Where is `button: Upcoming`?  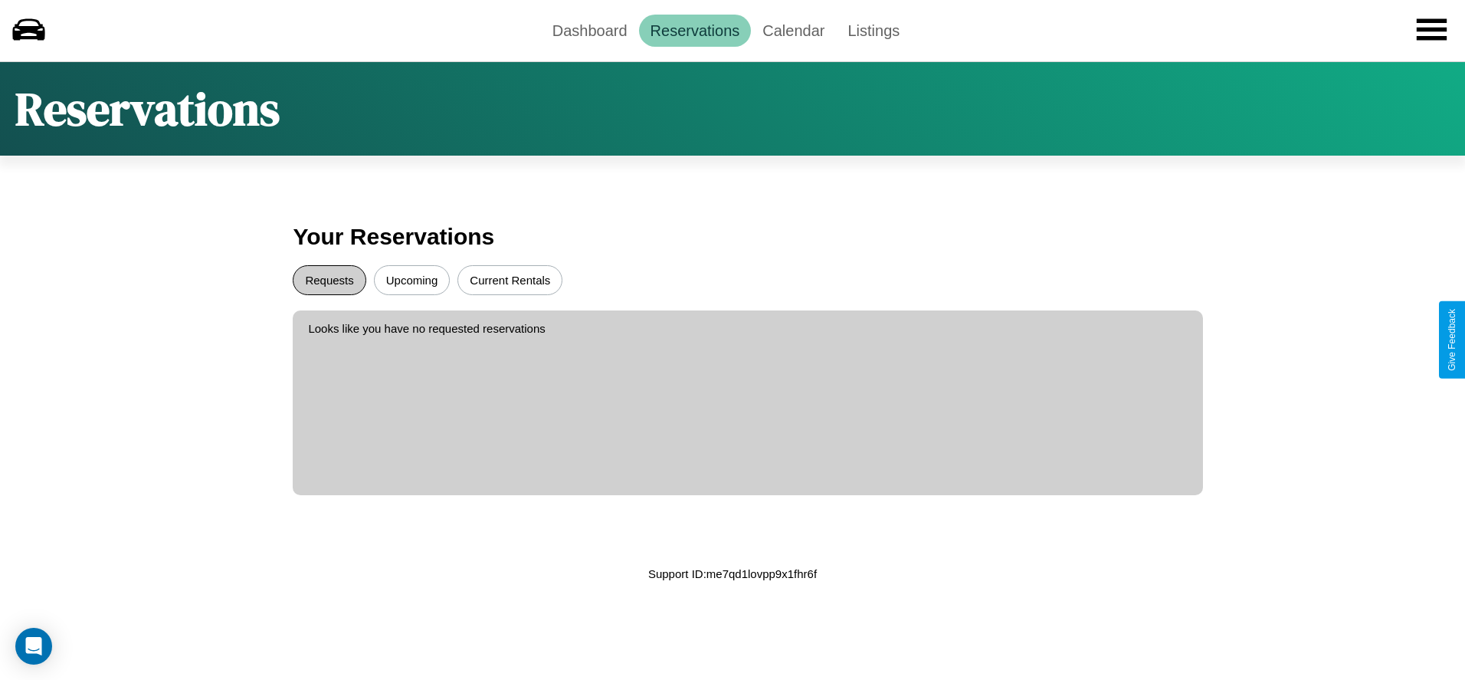
button: Upcoming is located at coordinates (412, 280).